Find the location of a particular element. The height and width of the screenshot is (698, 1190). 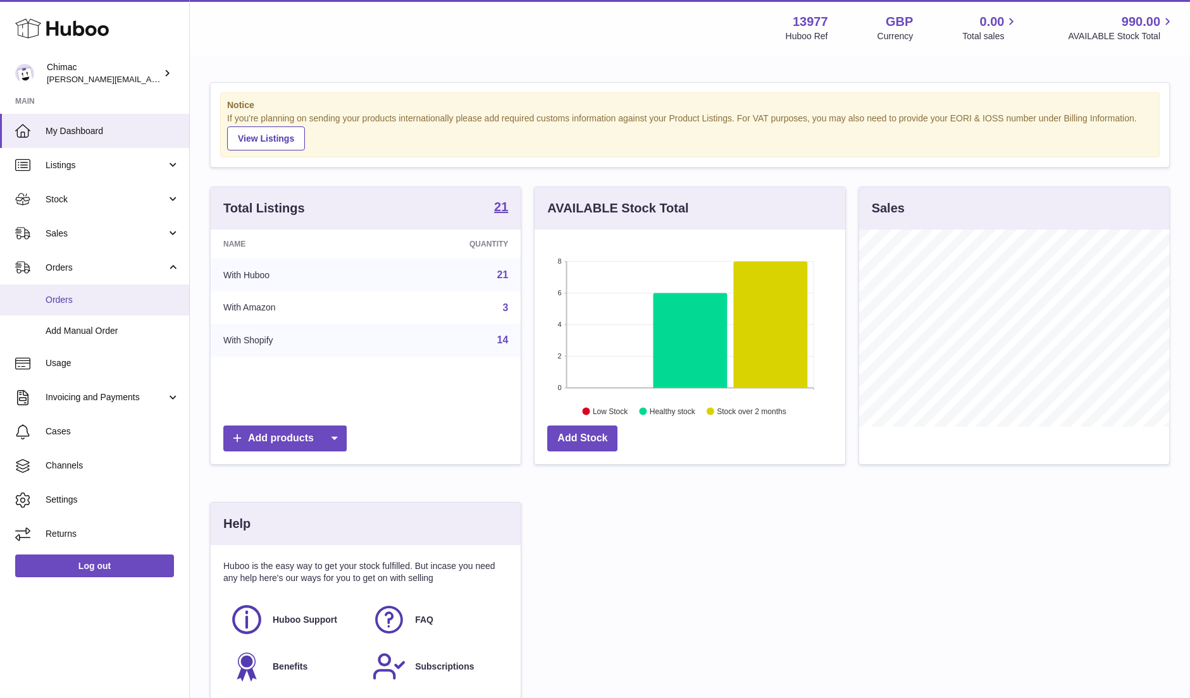

h3: Sales is located at coordinates (888, 208).